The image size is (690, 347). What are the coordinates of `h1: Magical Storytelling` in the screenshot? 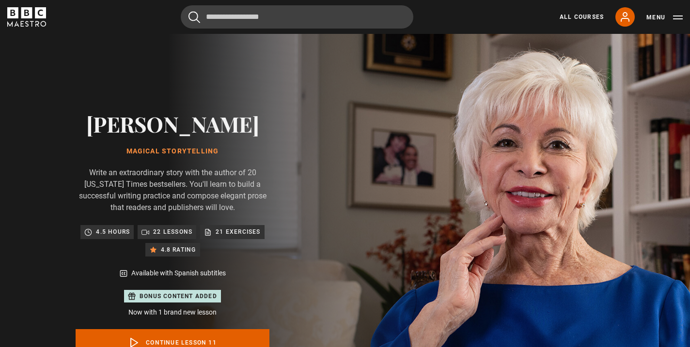 It's located at (173, 152).